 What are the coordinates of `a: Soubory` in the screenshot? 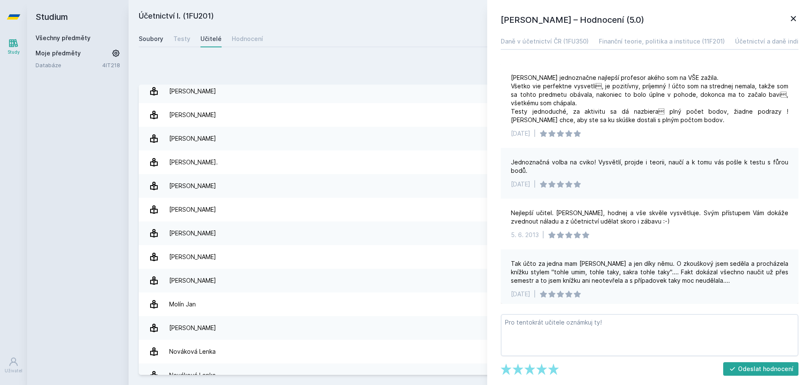 It's located at (151, 39).